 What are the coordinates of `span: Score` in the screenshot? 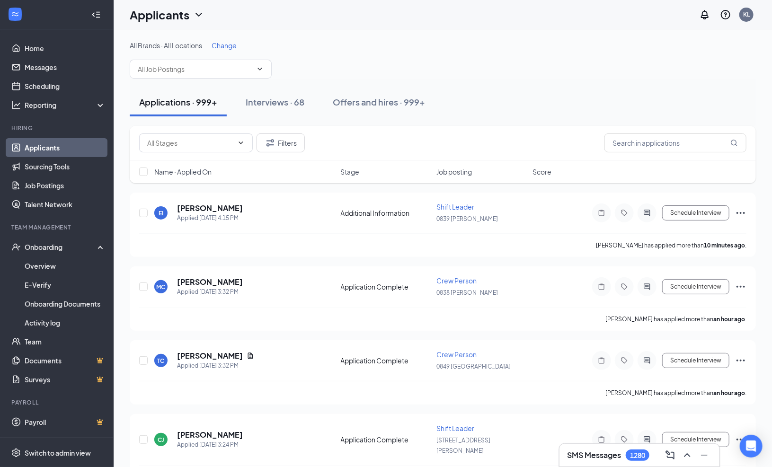 It's located at (542, 172).